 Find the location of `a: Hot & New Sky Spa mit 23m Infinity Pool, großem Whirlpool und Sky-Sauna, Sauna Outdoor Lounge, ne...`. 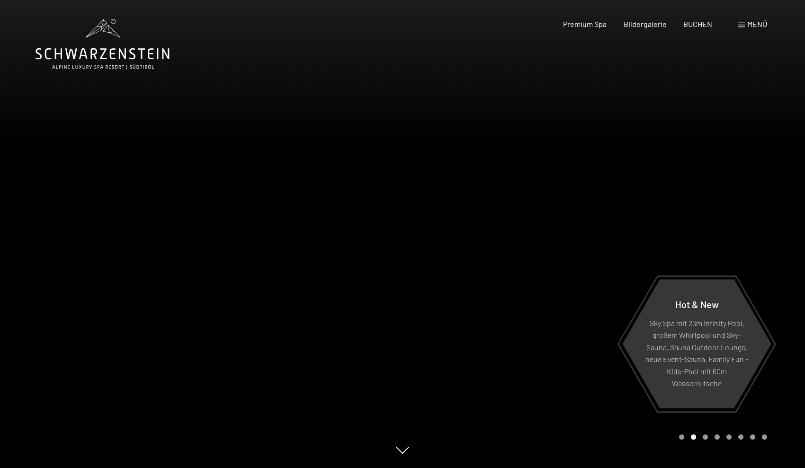

a: Hot & New Sky Spa mit 23m Infinity Pool, großem Whirlpool und Sky-Sauna, Sauna Outdoor Lounge, ne... is located at coordinates (697, 344).